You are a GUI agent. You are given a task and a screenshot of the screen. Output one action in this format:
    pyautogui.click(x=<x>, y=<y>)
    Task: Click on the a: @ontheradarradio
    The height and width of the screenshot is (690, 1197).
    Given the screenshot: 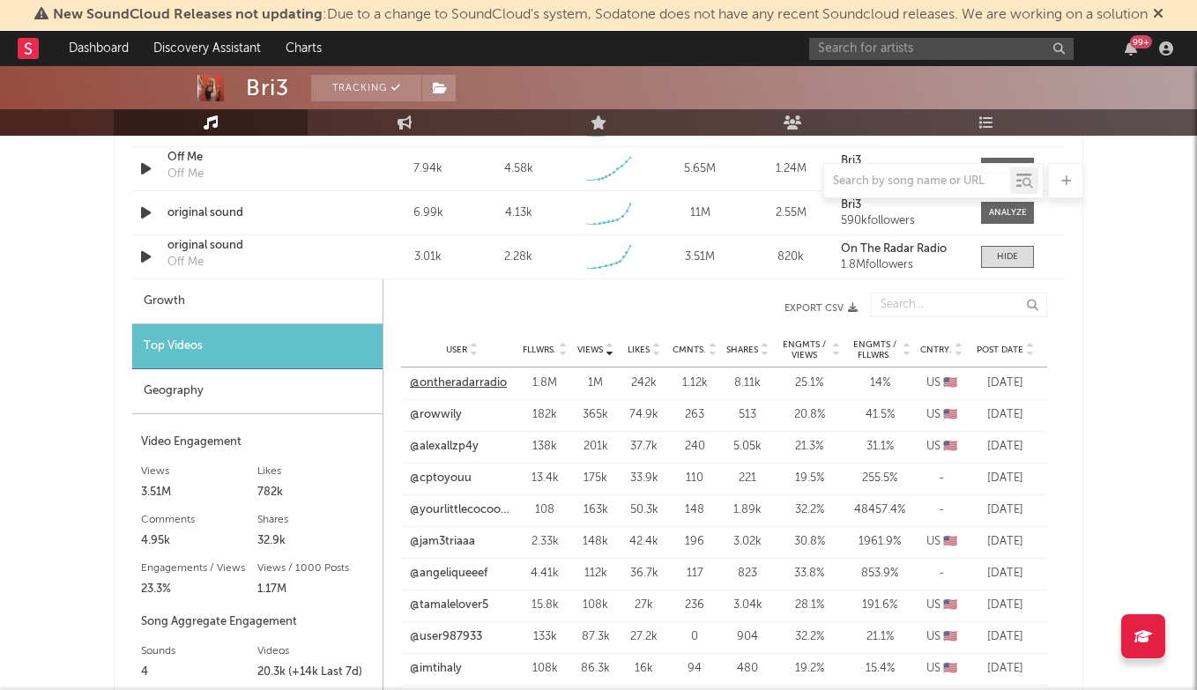 What is the action you would take?
    pyautogui.click(x=458, y=383)
    